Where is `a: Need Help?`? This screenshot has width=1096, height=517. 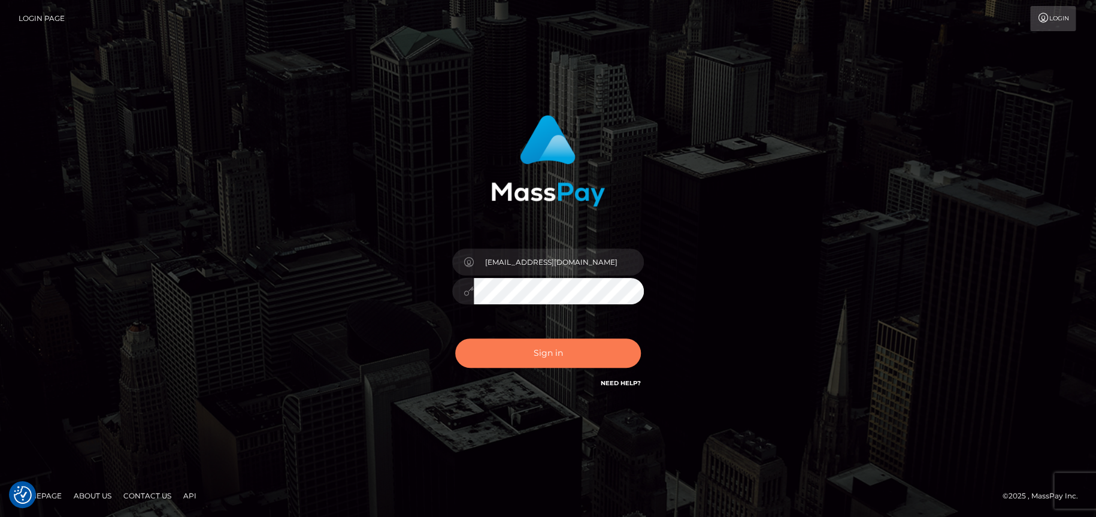 a: Need Help? is located at coordinates (620, 383).